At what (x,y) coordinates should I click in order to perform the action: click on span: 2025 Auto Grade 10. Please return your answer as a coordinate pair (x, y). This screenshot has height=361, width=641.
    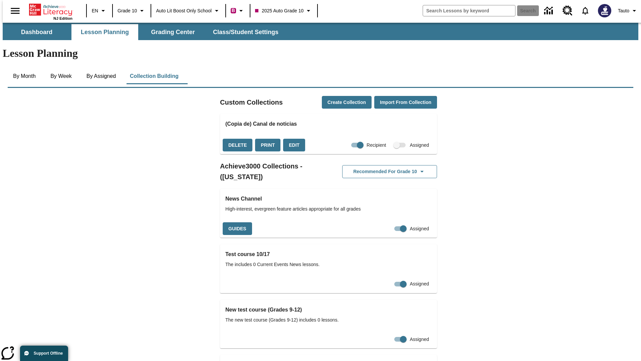
    Looking at the image, I should click on (279, 11).